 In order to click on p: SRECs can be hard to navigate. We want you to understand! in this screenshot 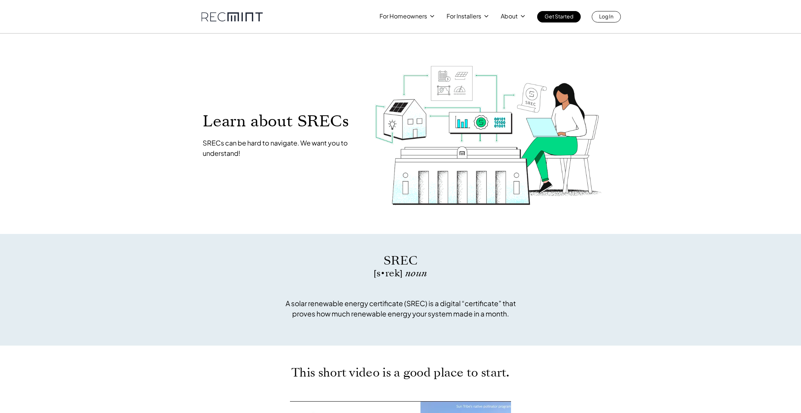, I will do `click(281, 148)`.